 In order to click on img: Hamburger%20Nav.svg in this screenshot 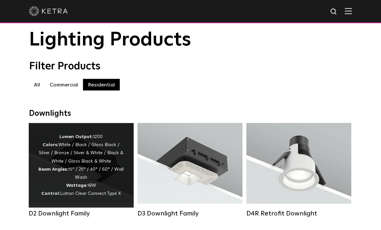, I will do `click(349, 11)`.